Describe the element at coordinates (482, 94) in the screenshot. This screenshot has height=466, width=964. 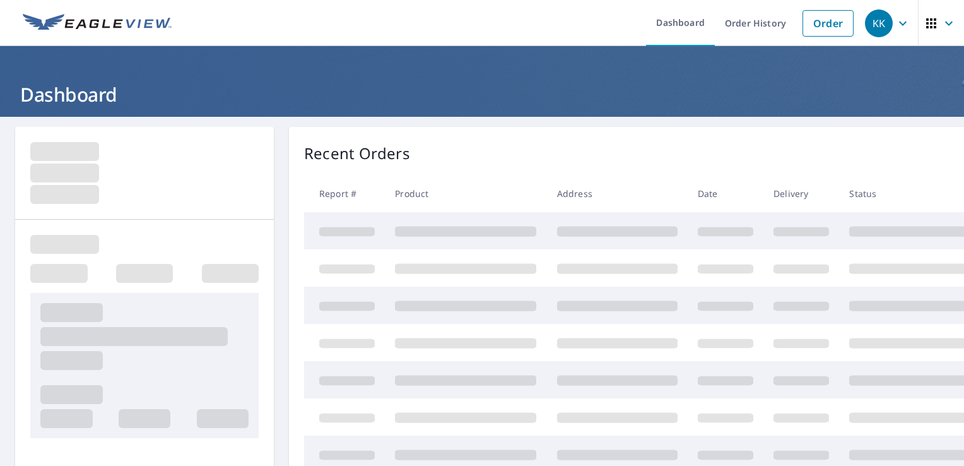
I see `h1: Dashboard` at that location.